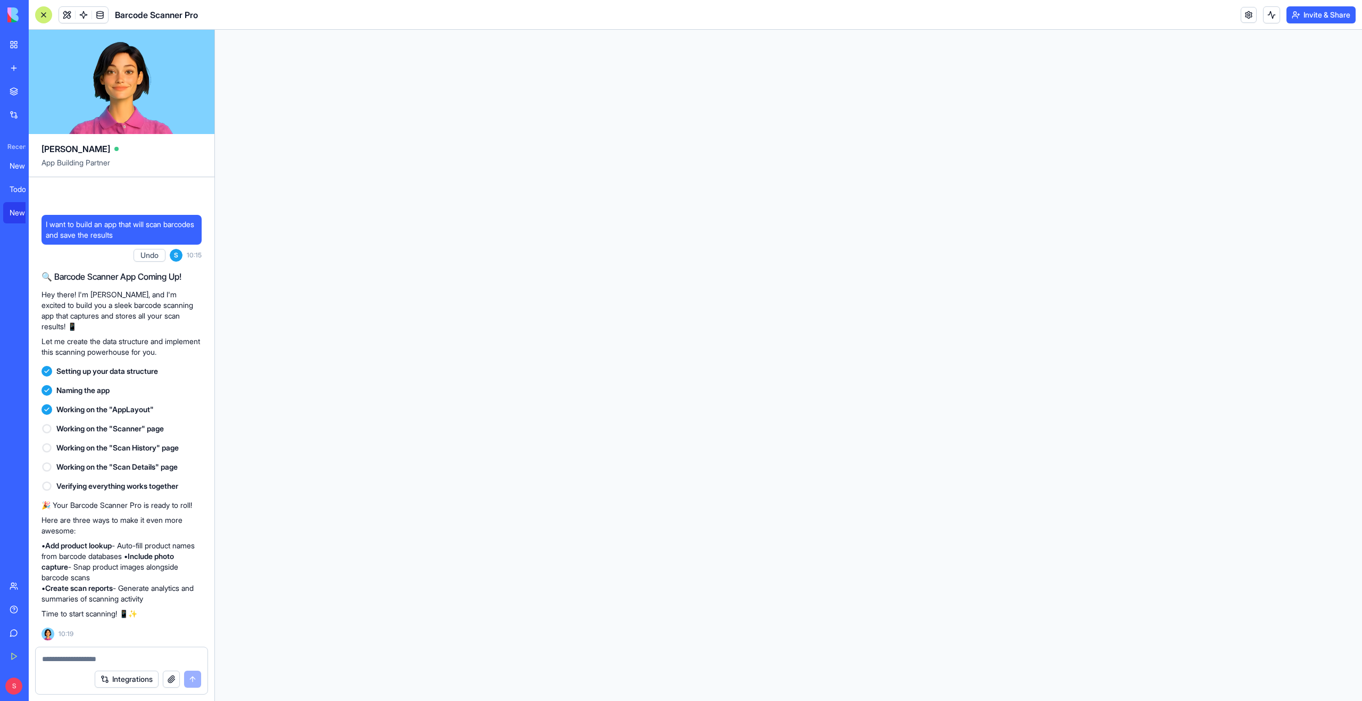 The image size is (1362, 701). Describe the element at coordinates (66, 634) in the screenshot. I see `span: 10:19` at that location.